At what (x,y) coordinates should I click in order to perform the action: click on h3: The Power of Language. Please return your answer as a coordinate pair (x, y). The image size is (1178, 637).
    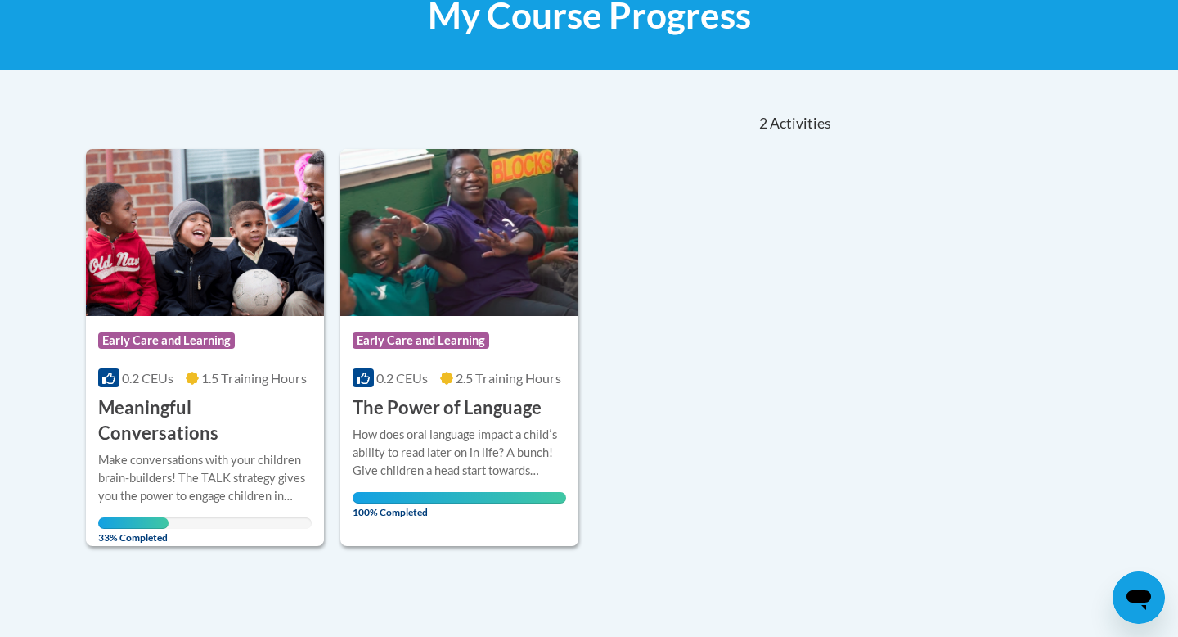
    Looking at the image, I should click on (447, 408).